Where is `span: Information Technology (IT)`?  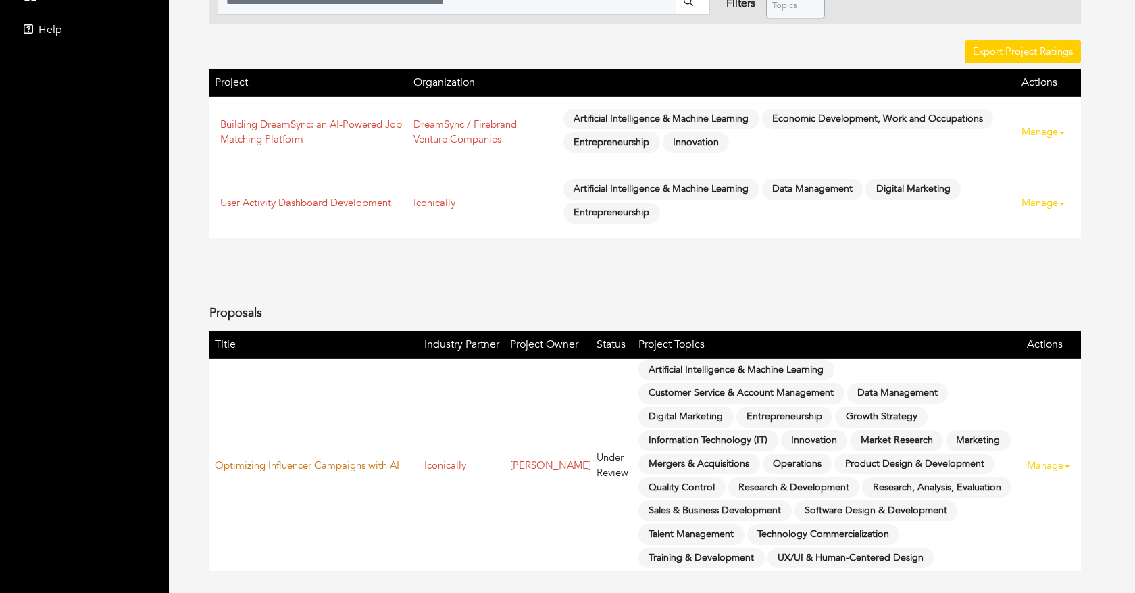
span: Information Technology (IT) is located at coordinates (708, 441).